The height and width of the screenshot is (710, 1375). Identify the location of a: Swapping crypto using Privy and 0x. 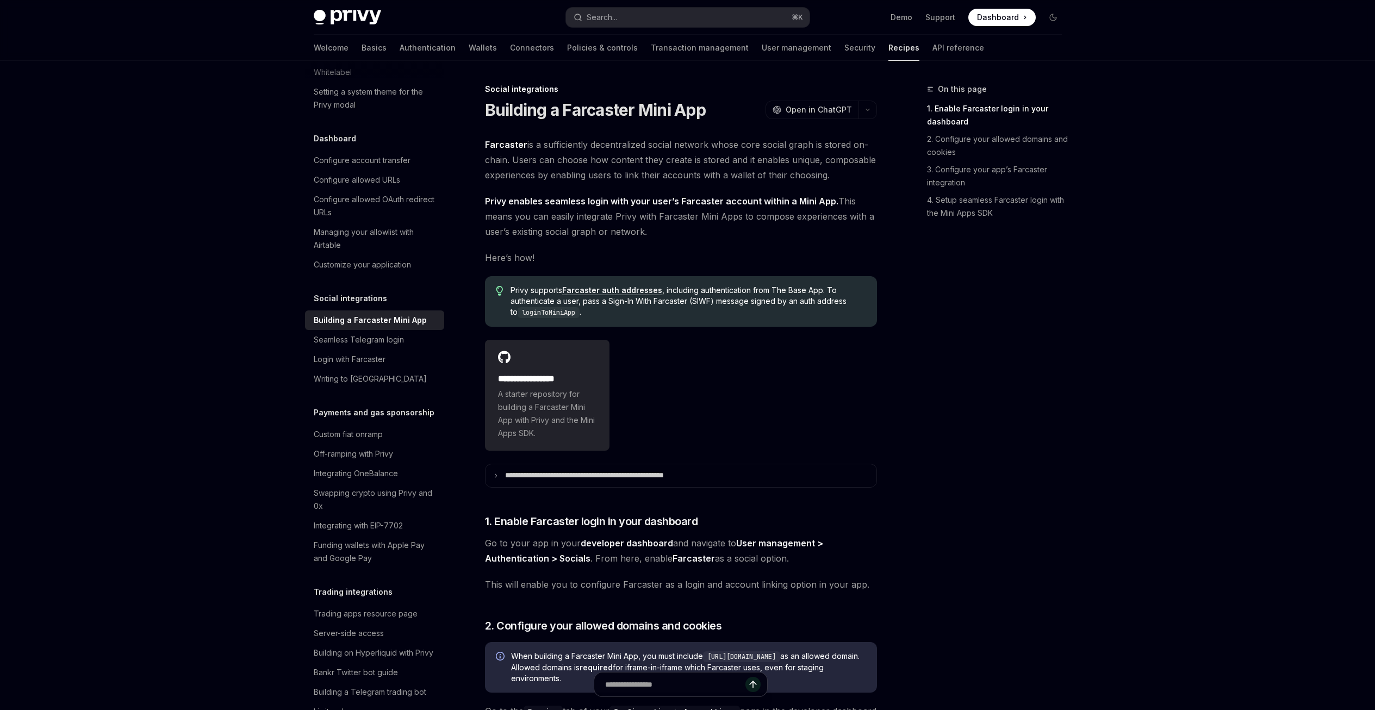
(375, 500).